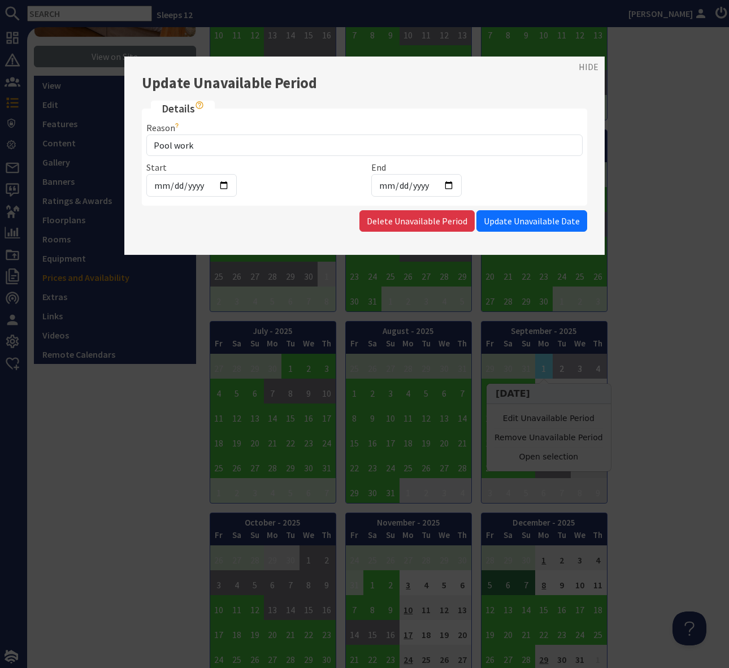  Describe the element at coordinates (364, 83) in the screenshot. I see `h2: Update Unavailable Period` at that location.